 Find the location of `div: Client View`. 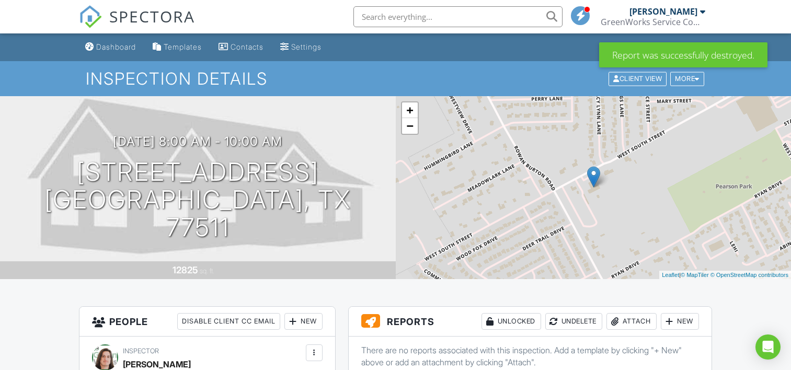

div: Client View is located at coordinates (637, 78).